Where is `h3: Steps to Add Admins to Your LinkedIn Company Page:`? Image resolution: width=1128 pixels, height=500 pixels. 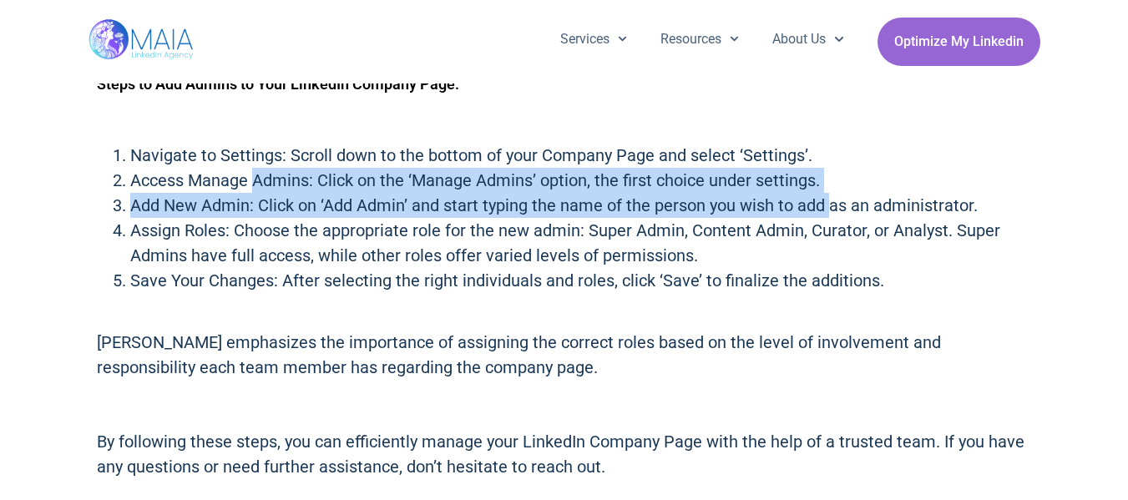
h3: Steps to Add Admins to Your LinkedIn Company Page: is located at coordinates (564, 84).